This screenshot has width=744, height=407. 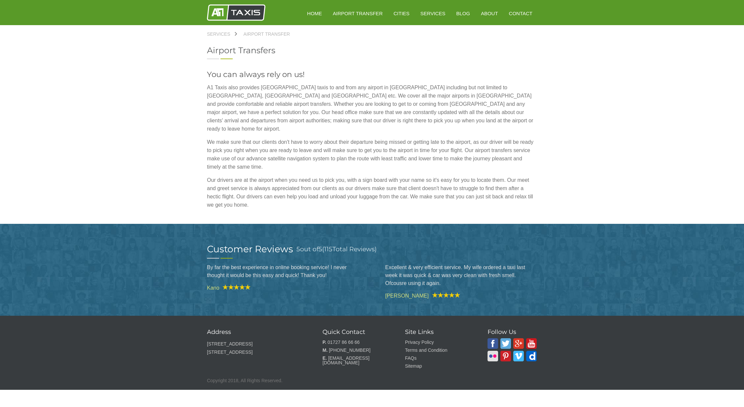 I want to click on span: Airport Transfer, so click(x=267, y=34).